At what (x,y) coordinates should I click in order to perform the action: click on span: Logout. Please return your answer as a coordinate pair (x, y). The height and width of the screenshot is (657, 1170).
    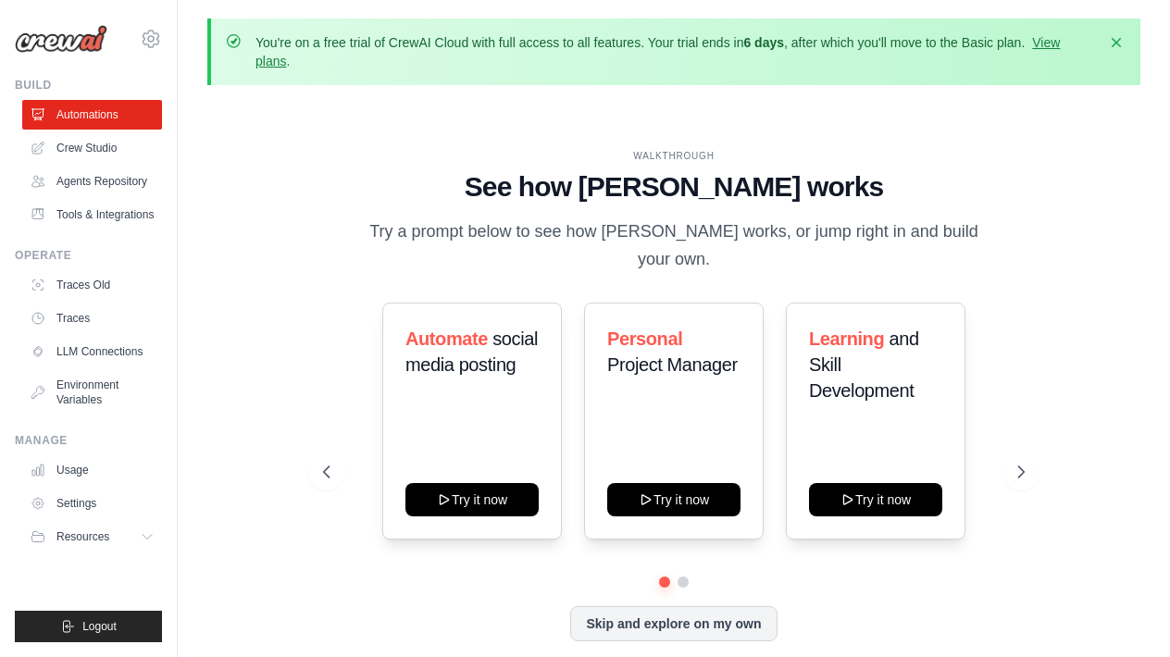
    Looking at the image, I should click on (99, 626).